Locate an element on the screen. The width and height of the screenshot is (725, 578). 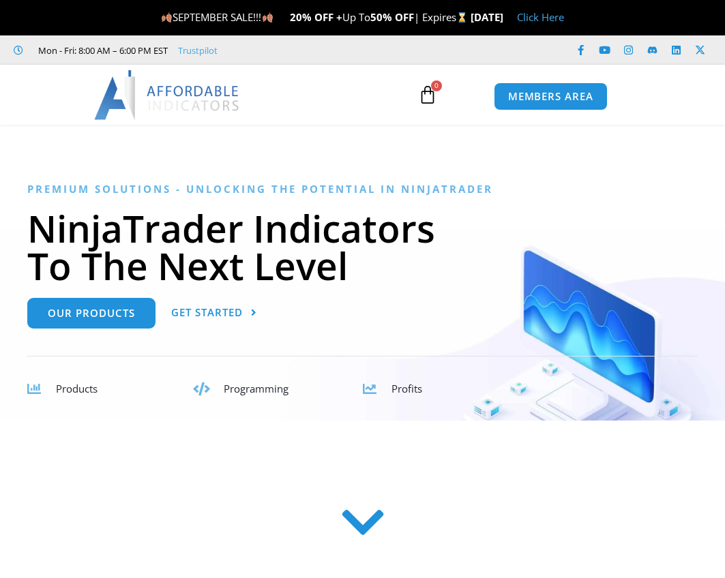
a: Click Here is located at coordinates (540, 17).